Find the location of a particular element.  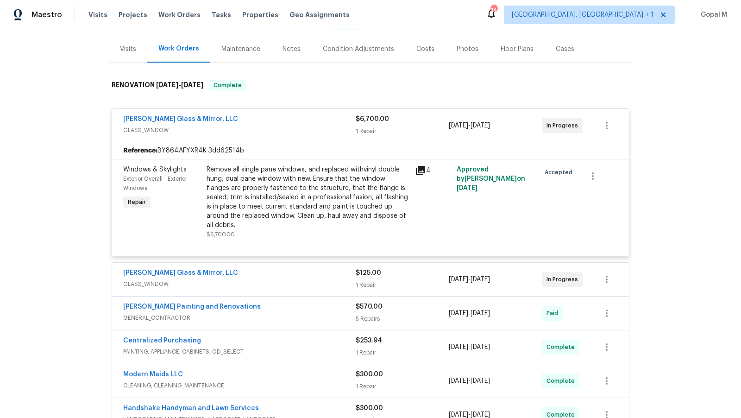

span: Exterior Overall - Exterior Windows is located at coordinates (155, 183).